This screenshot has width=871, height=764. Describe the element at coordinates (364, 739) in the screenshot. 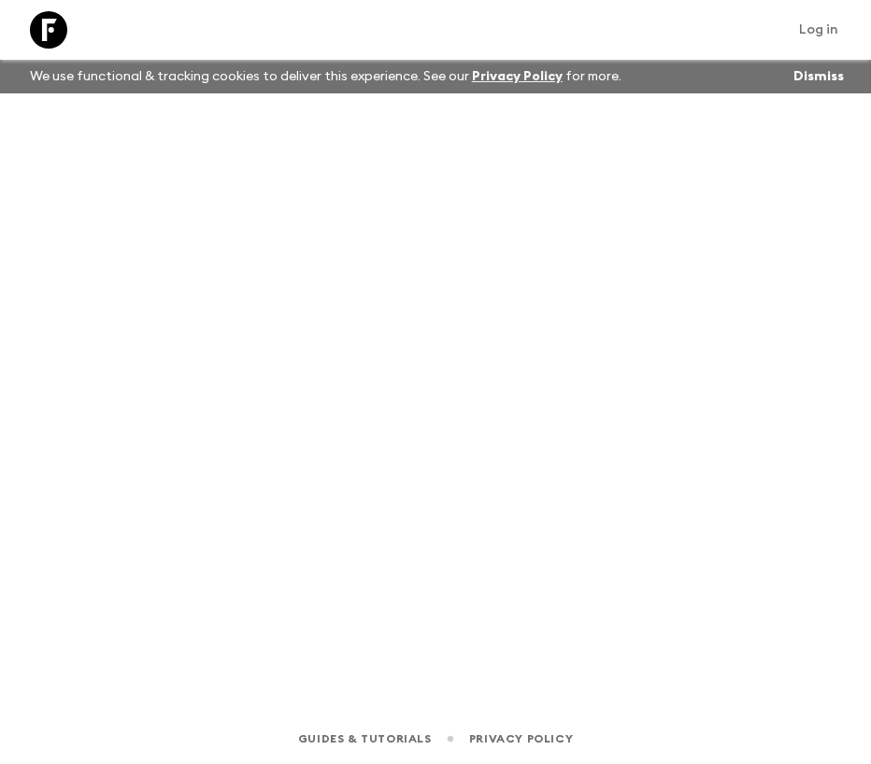

I see `a: Guides & Tutorials` at that location.